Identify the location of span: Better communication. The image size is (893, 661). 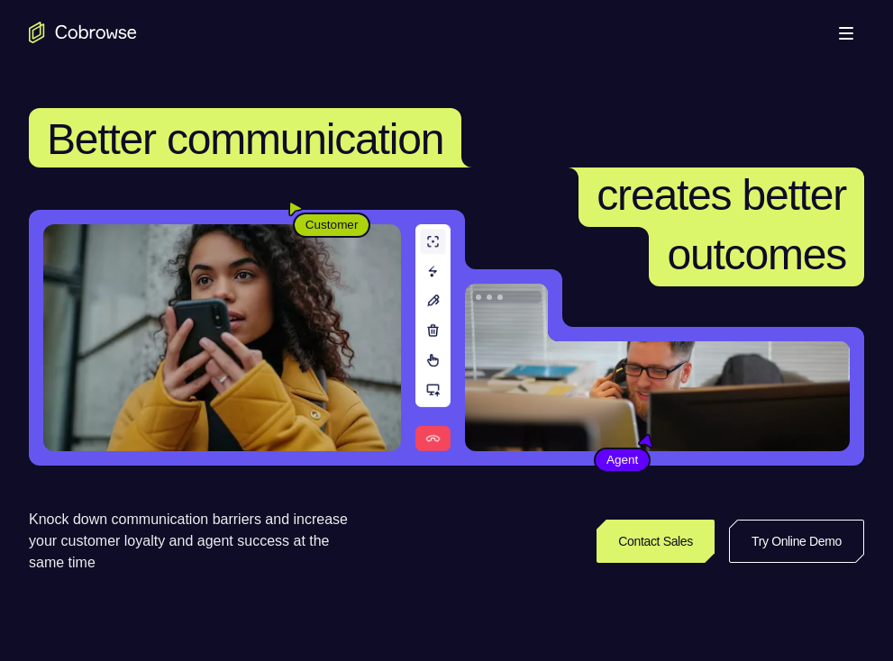
(245, 139).